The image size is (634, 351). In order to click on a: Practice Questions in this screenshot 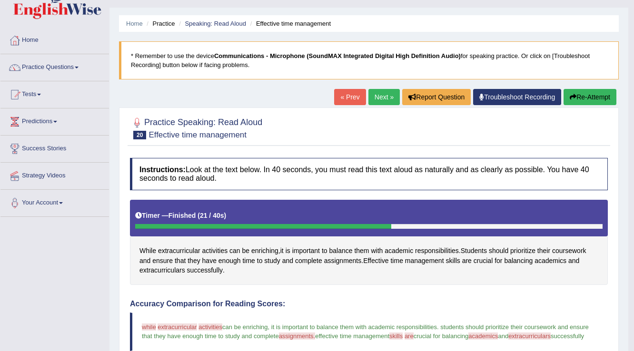, I will do `click(55, 66)`.